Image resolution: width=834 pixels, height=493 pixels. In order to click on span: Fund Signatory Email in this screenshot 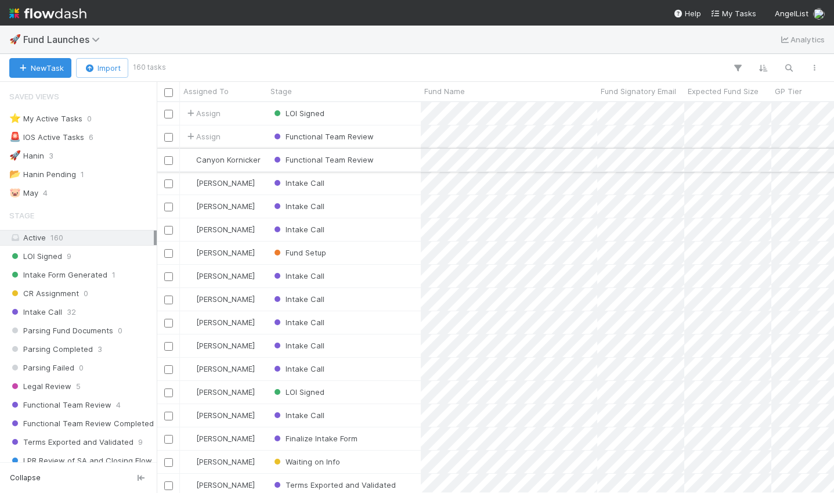, I will do `click(638, 91)`.